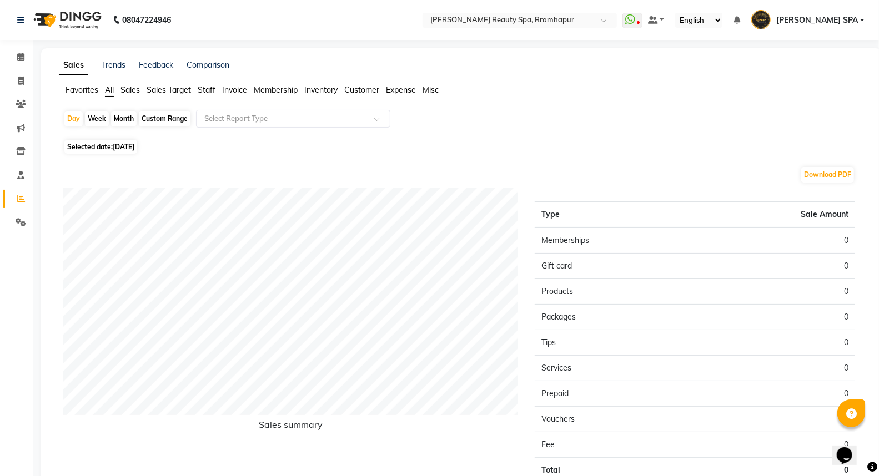 The height and width of the screenshot is (476, 879). Describe the element at coordinates (147, 20) in the screenshot. I see `b: 08047224946` at that location.